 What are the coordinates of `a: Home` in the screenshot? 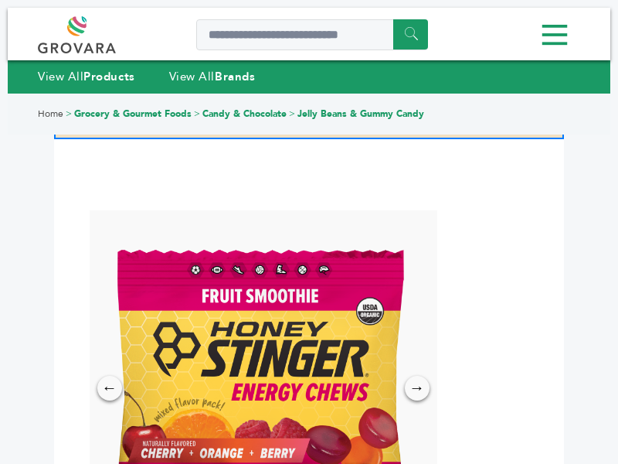 It's located at (50, 114).